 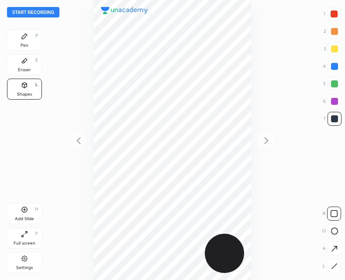 I want to click on div: O, so click(x=332, y=231).